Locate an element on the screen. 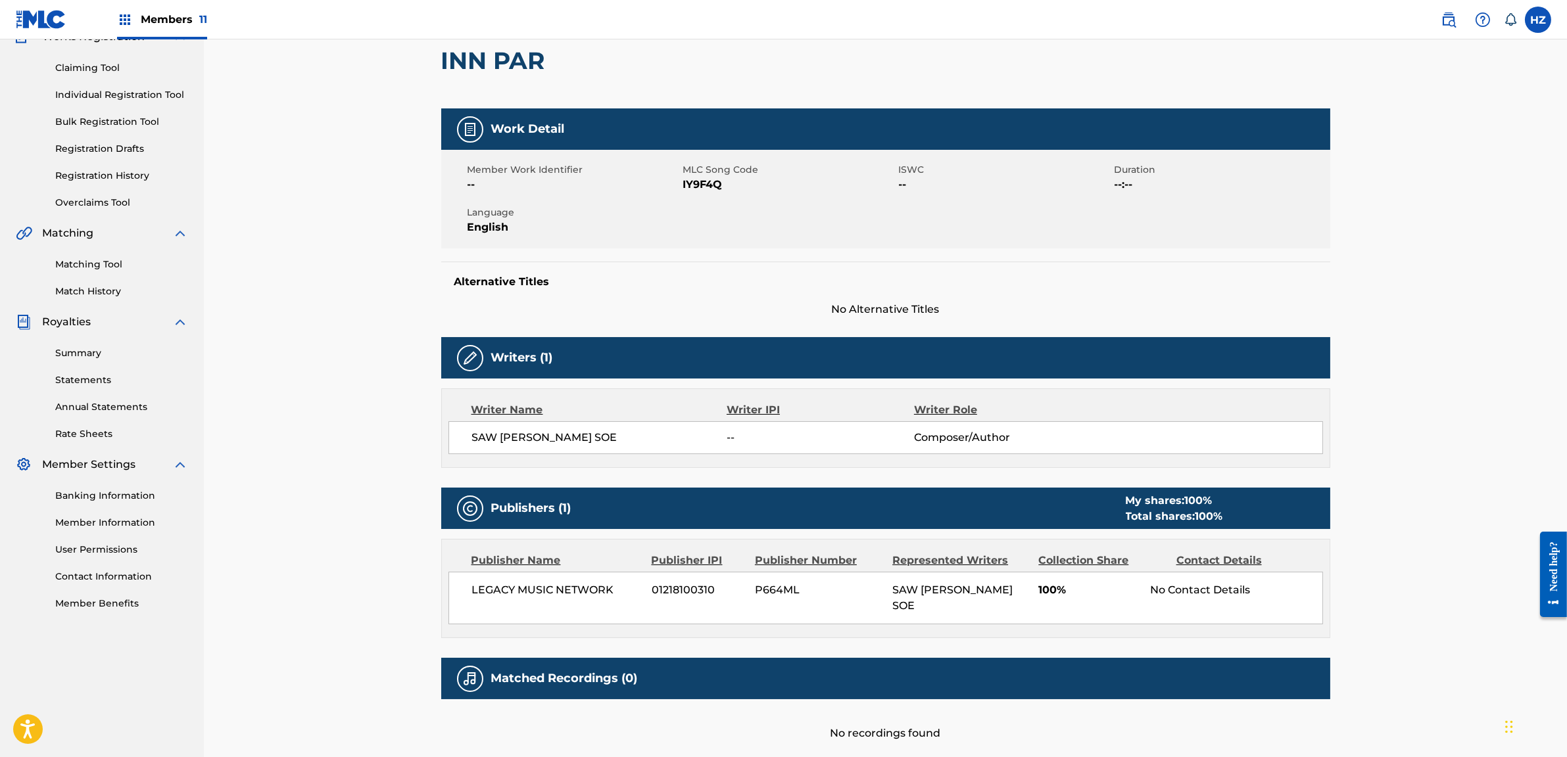 The width and height of the screenshot is (1567, 757). span: English is located at coordinates (573, 227).